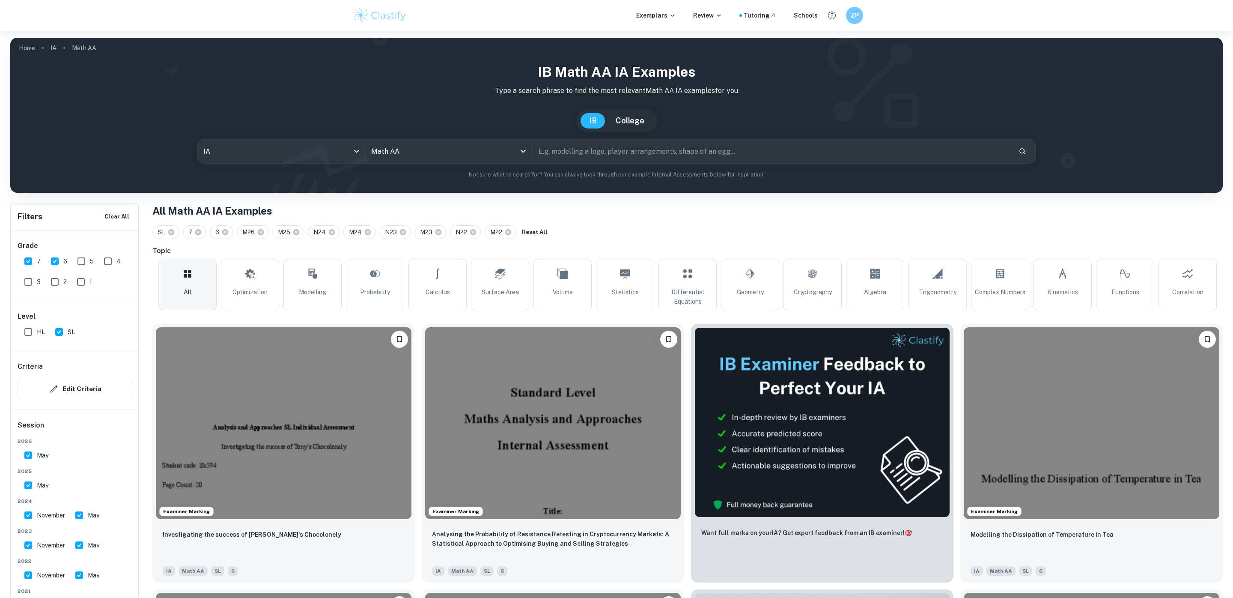 The image size is (1233, 598). What do you see at coordinates (380, 15) in the screenshot?
I see `a: Clastify logo` at bounding box center [380, 15].